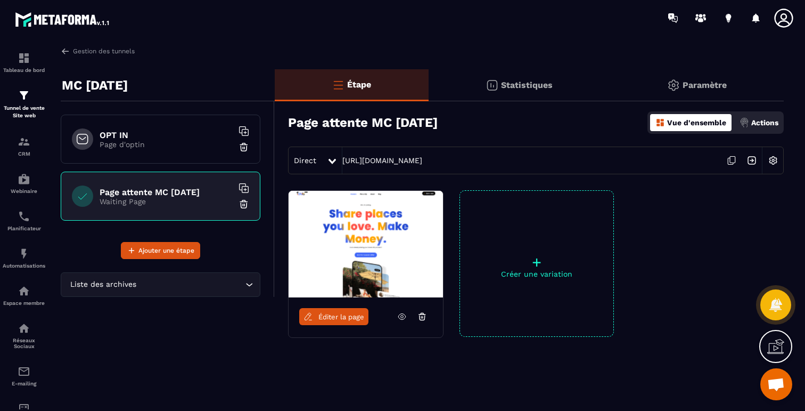 The width and height of the screenshot is (805, 411). Describe the element at coordinates (492, 85) in the screenshot. I see `img: stats.20deebd0.svg` at that location.